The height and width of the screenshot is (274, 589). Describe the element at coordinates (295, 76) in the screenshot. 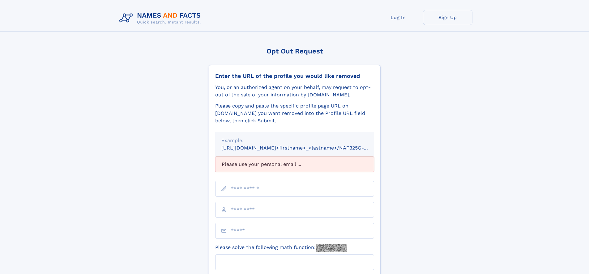

I see `div: Enter the URL of the profile you would like removed` at that location.